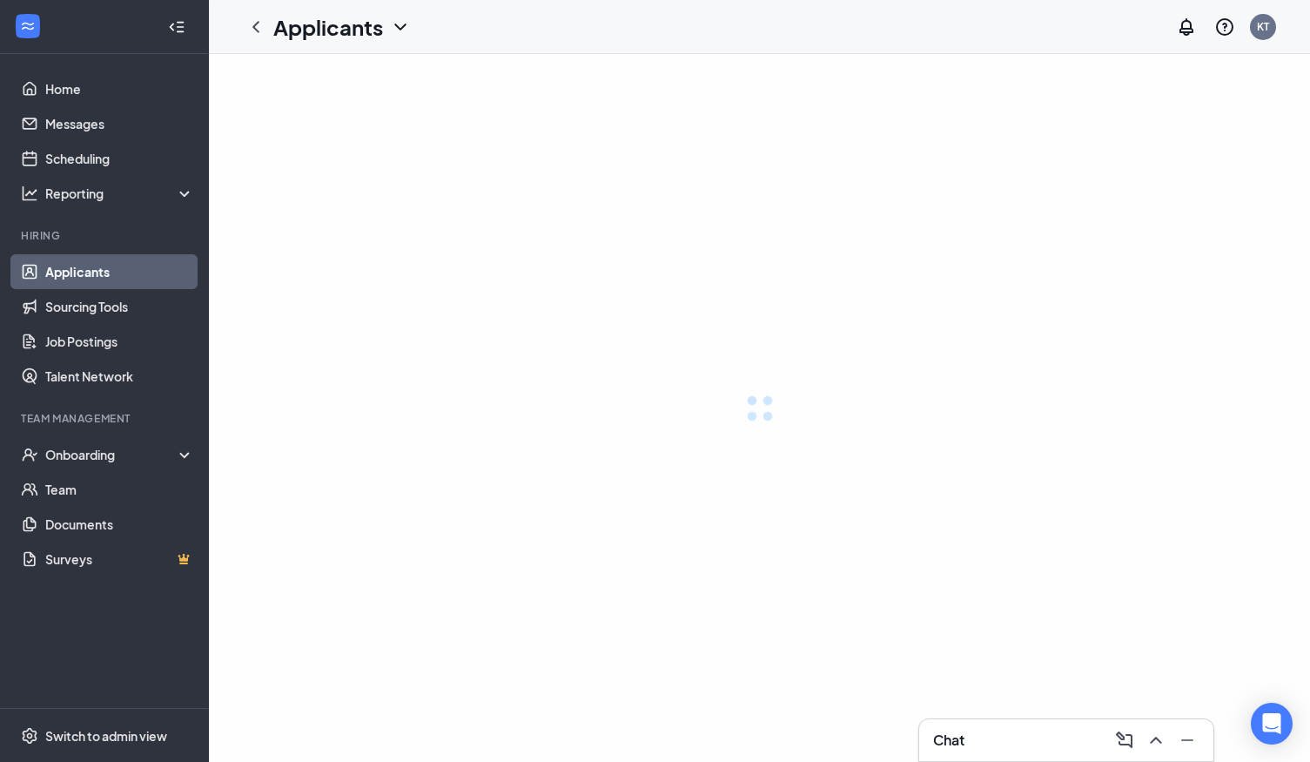 The image size is (1310, 762). I want to click on svg: Analysis, so click(30, 193).